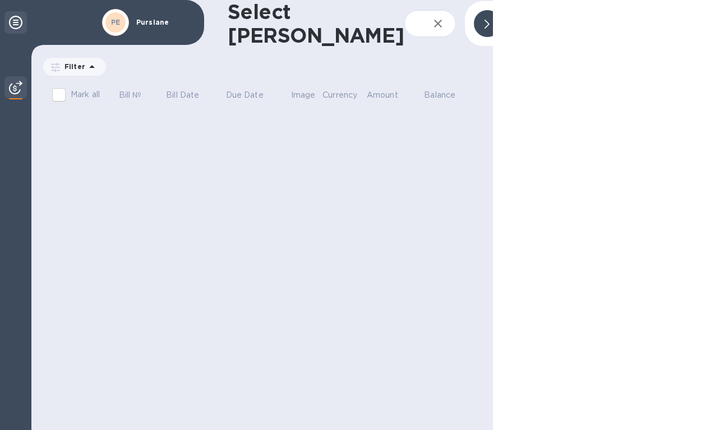 The width and height of the screenshot is (724, 430). Describe the element at coordinates (137, 95) in the screenshot. I see `span: Bill №` at that location.